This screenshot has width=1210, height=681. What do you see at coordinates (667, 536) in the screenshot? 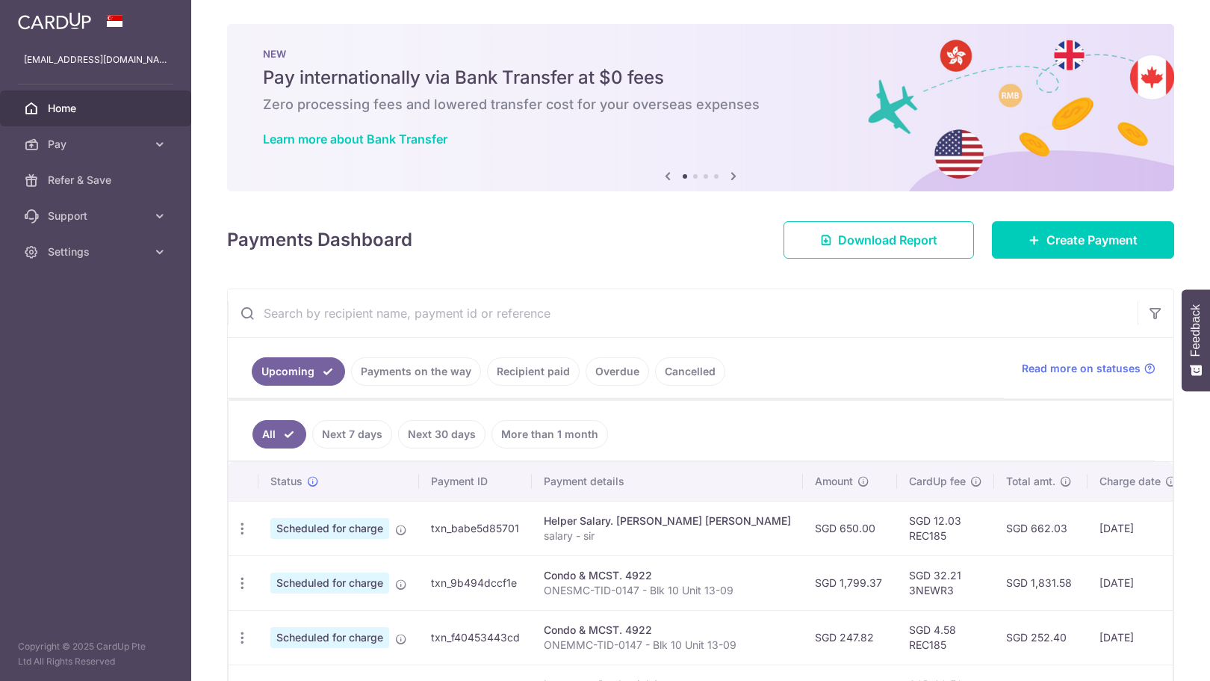
I see `p: salary - sir` at bounding box center [667, 536].